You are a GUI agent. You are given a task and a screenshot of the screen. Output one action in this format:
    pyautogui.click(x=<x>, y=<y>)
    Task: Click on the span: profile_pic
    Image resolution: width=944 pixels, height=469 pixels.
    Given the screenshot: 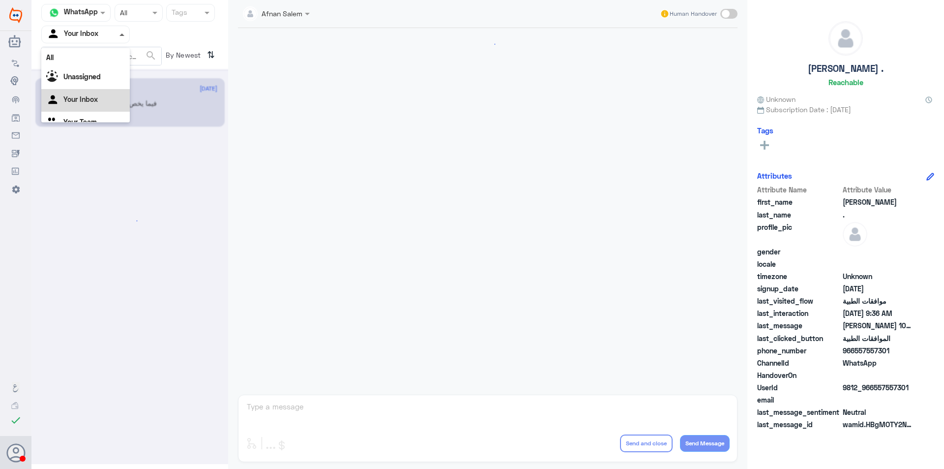 What is the action you would take?
    pyautogui.click(x=799, y=233)
    